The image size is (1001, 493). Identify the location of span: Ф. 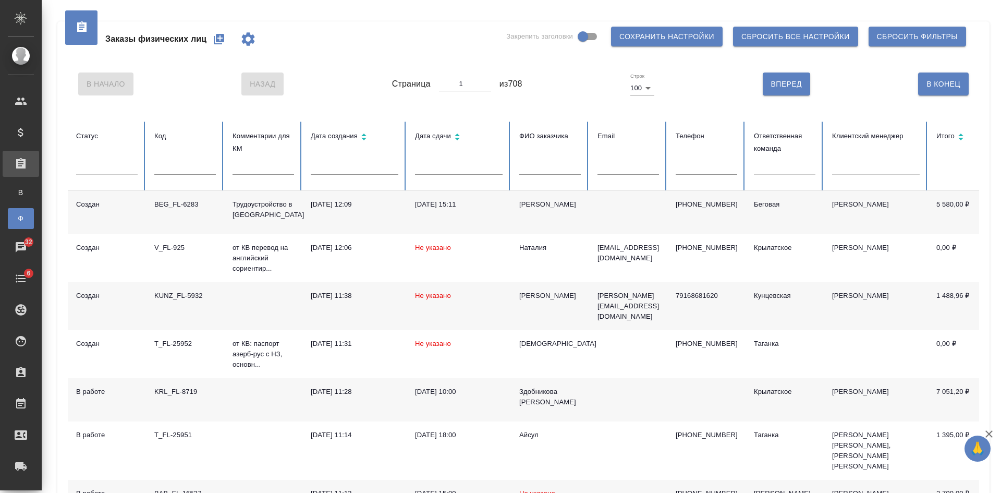
(21, 219).